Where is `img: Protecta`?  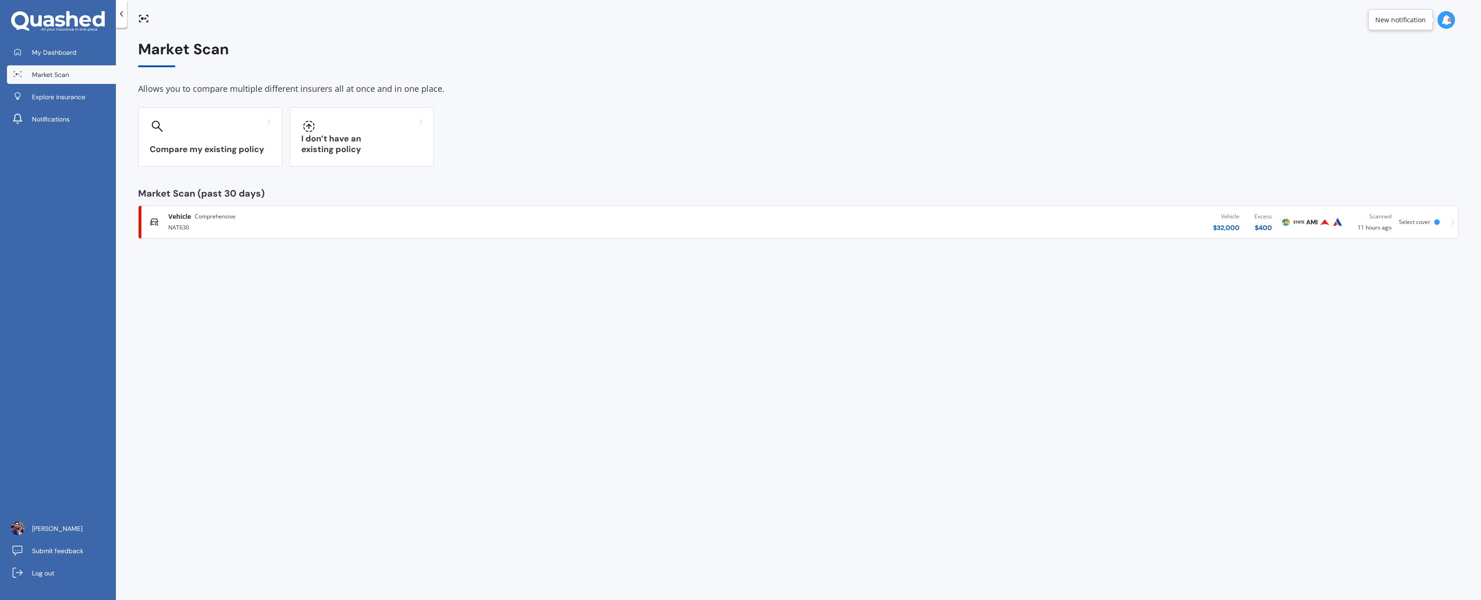
img: Protecta is located at coordinates (1286, 222).